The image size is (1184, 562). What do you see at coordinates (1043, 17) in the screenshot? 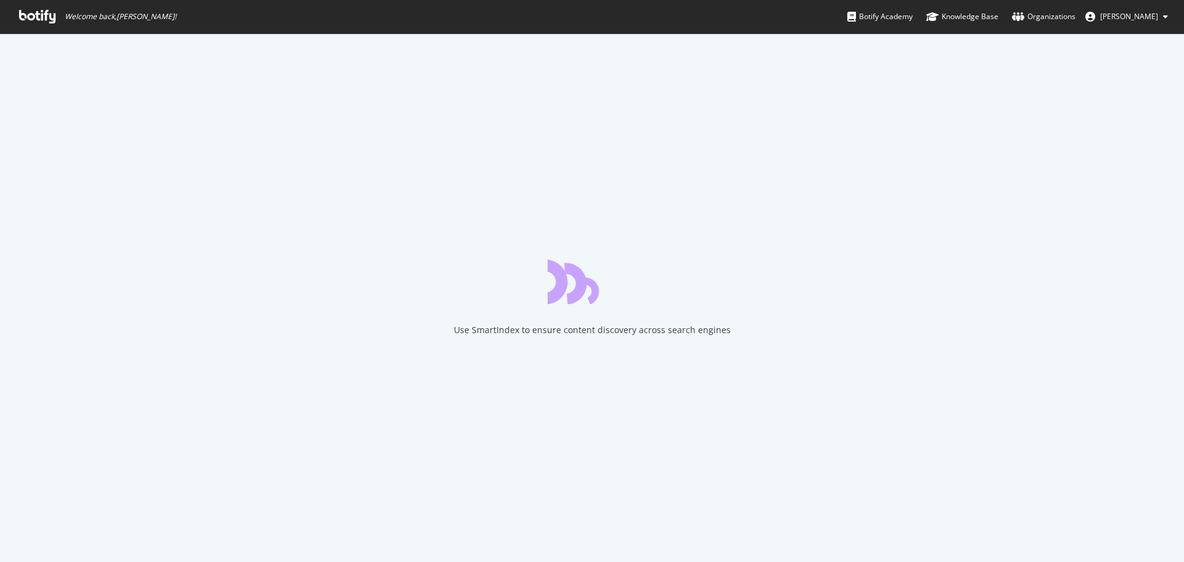
I see `div: Organizations` at bounding box center [1043, 17].